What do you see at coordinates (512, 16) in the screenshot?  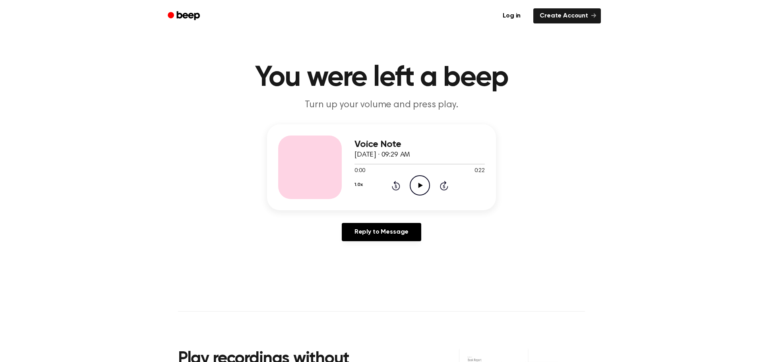 I see `a: Log in` at bounding box center [512, 16].